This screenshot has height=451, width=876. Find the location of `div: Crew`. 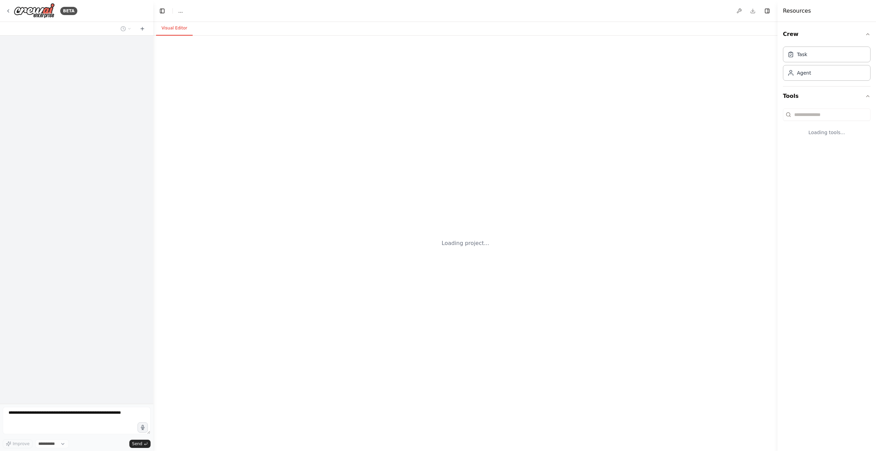

div: Crew is located at coordinates (827, 65).